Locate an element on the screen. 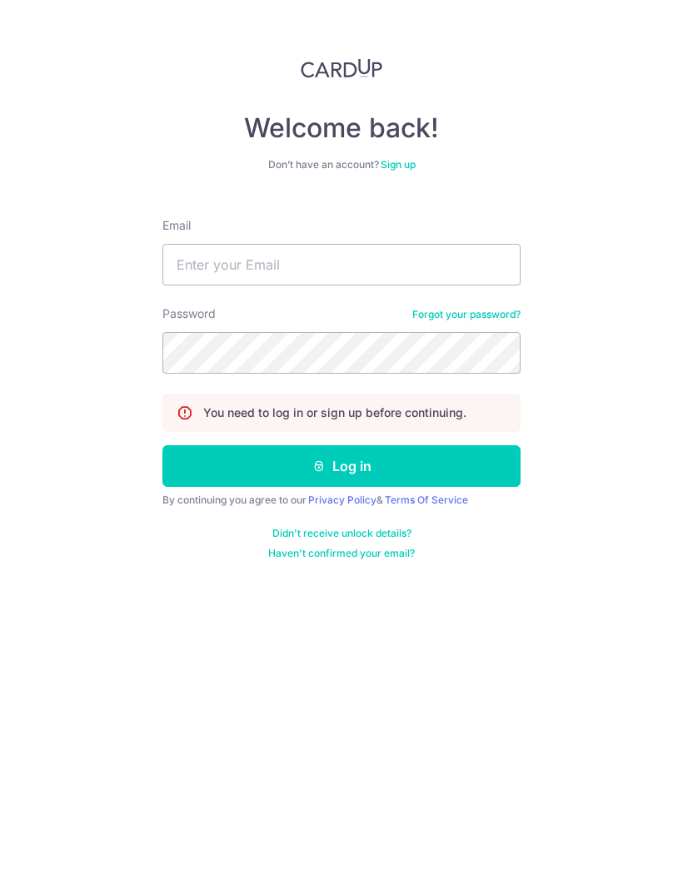 This screenshot has width=683, height=883. p: You need to log in or sign up before continuing. is located at coordinates (335, 413).